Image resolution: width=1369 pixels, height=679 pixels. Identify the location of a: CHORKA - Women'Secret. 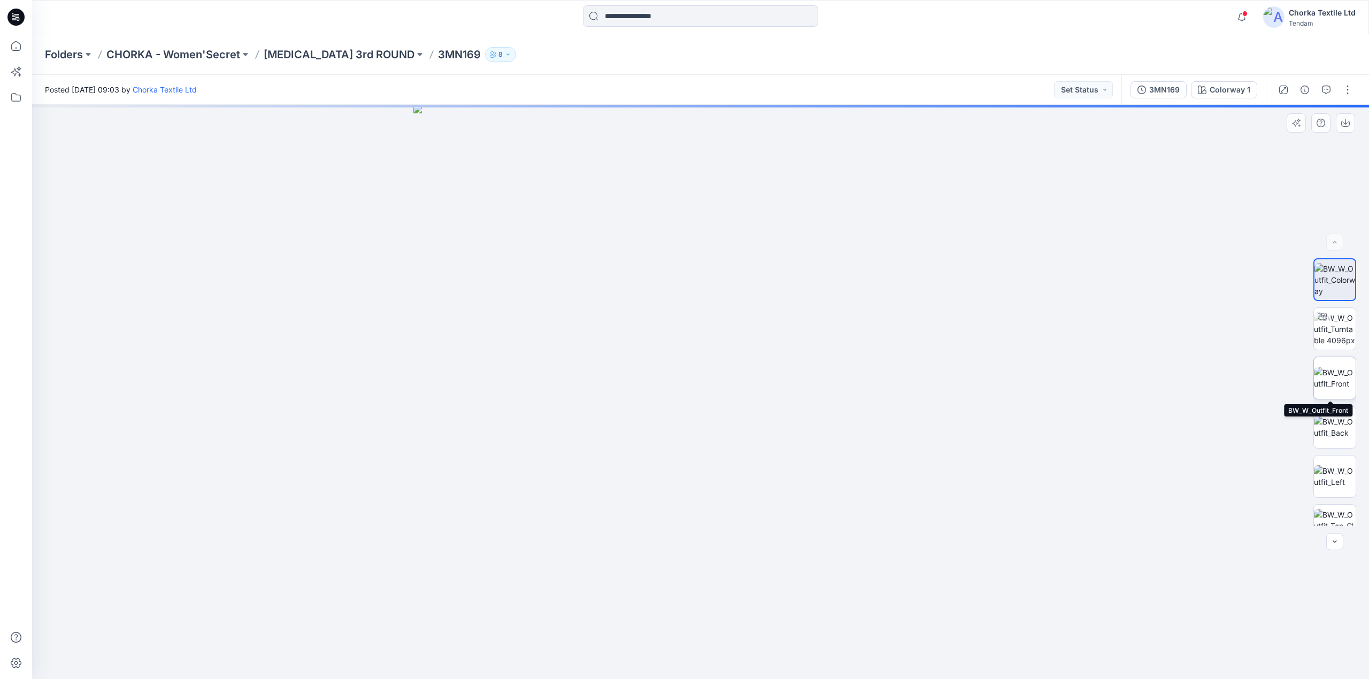
(173, 55).